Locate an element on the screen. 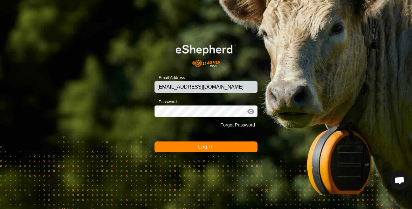  label: Password is located at coordinates (166, 102).